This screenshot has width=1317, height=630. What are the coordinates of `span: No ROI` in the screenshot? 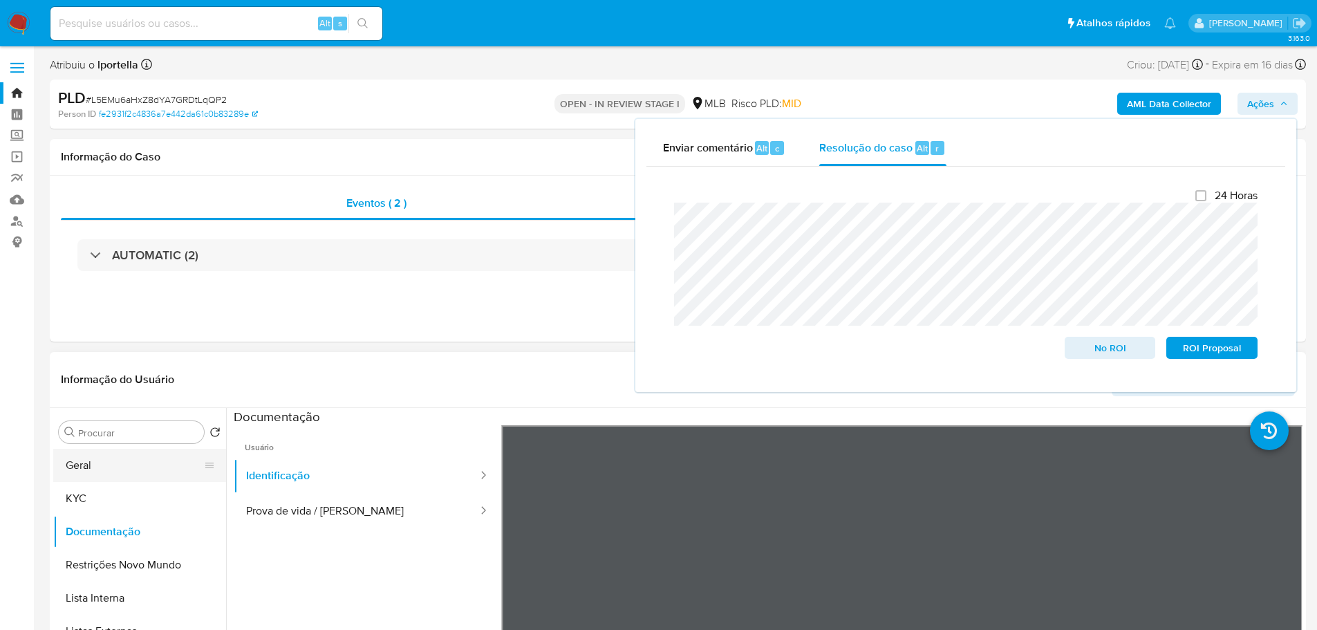 It's located at (1110, 348).